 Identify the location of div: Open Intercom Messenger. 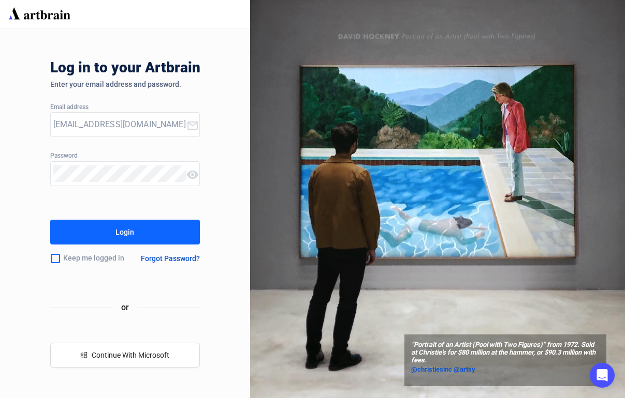
(602, 376).